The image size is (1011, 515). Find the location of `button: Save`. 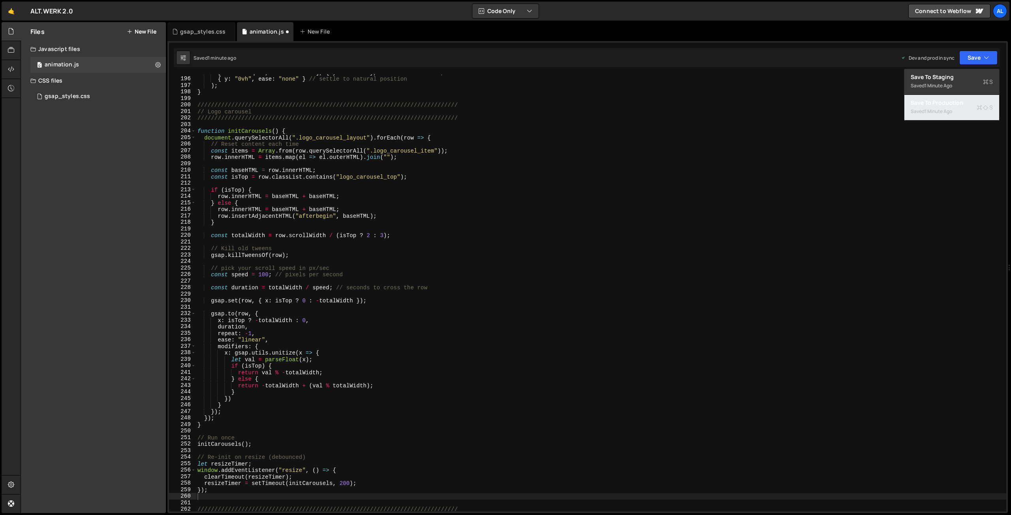

button: Save is located at coordinates (978, 58).